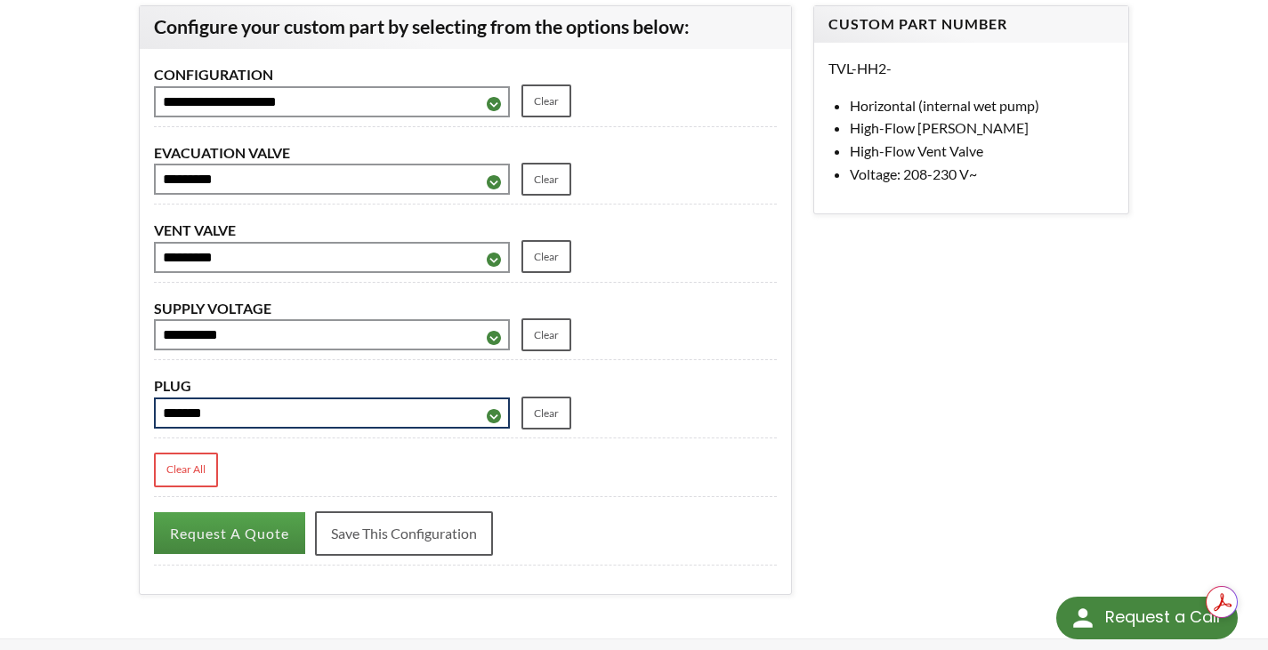 This screenshot has width=1268, height=650. Describe the element at coordinates (981, 174) in the screenshot. I see `li: Voltage: 208-230 V~` at that location.